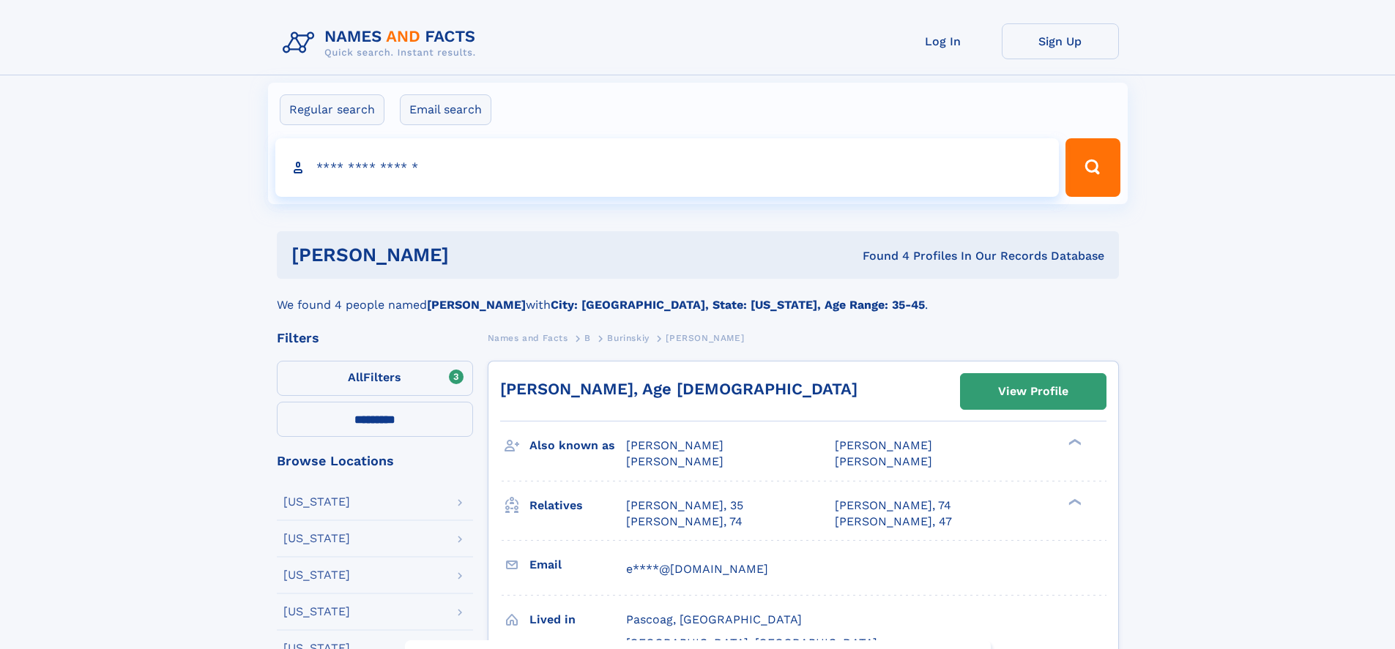 This screenshot has width=1395, height=649. What do you see at coordinates (445, 110) in the screenshot?
I see `label: Email search` at bounding box center [445, 110].